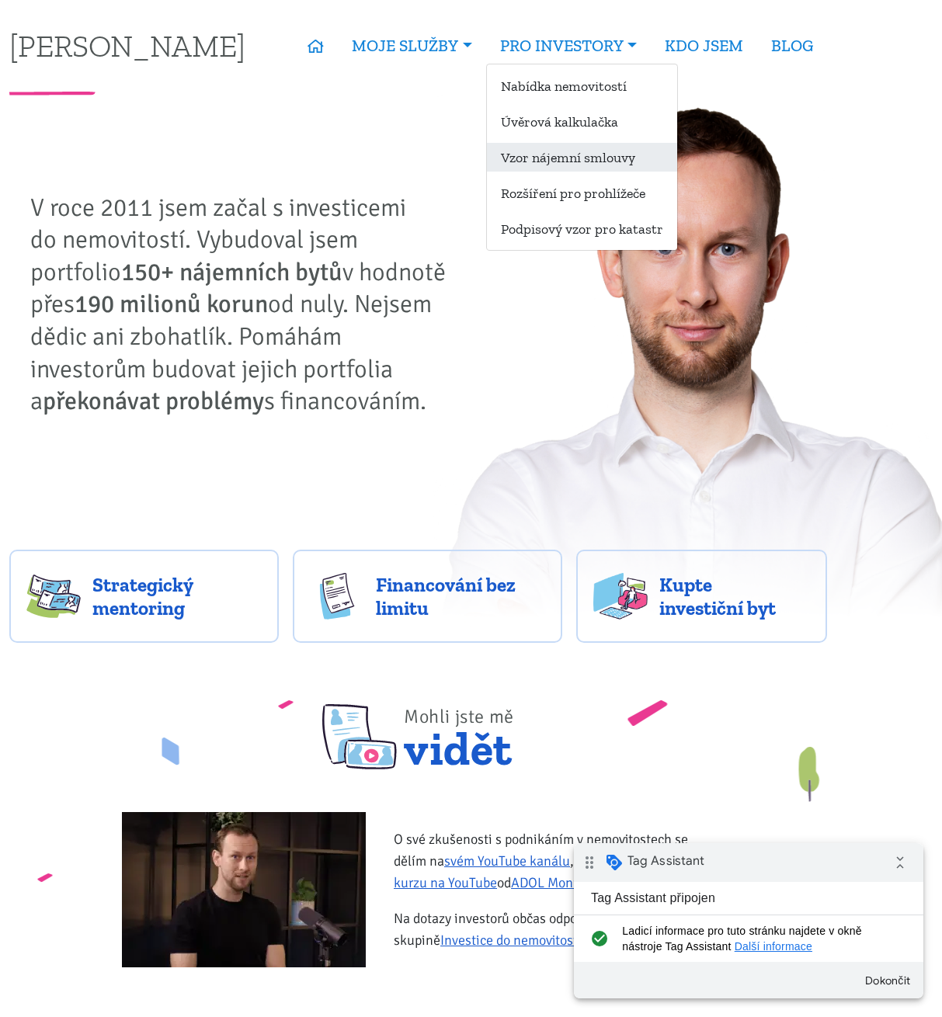 Image resolution: width=942 pixels, height=1017 pixels. What do you see at coordinates (427, 596) in the screenshot?
I see `a: Financování bez limitu` at bounding box center [427, 596].